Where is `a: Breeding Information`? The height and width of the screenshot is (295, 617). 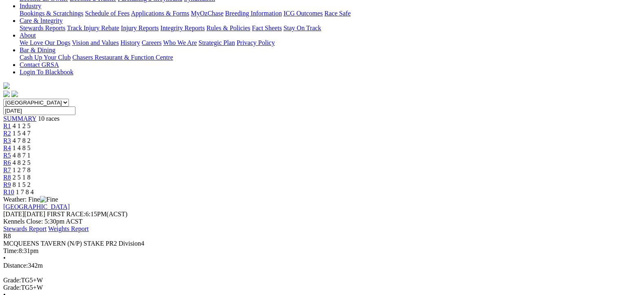 a: Breeding Information is located at coordinates (253, 13).